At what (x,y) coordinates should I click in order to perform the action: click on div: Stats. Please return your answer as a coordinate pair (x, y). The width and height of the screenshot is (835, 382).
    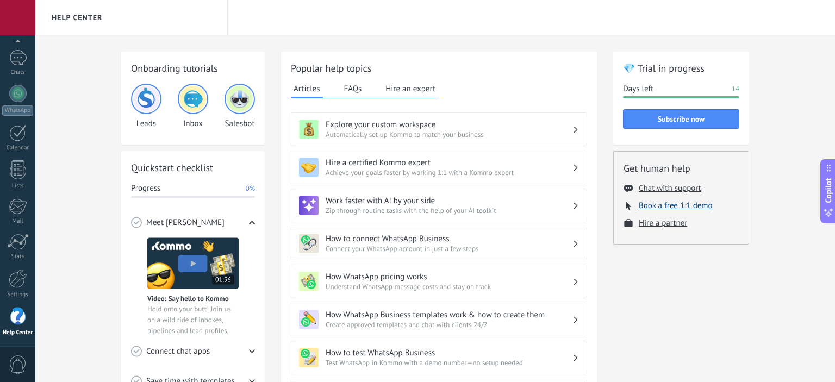
    Looking at the image, I should click on (18, 256).